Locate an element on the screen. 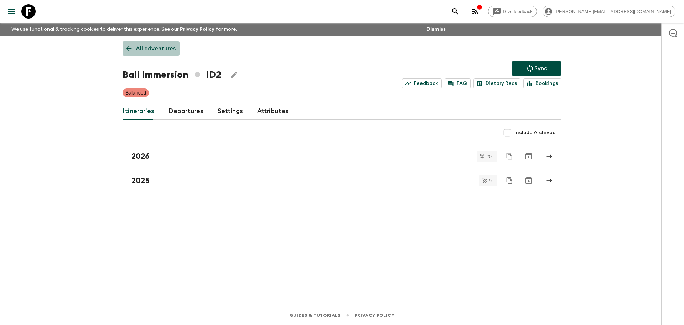  span: 20 is located at coordinates (489, 156).